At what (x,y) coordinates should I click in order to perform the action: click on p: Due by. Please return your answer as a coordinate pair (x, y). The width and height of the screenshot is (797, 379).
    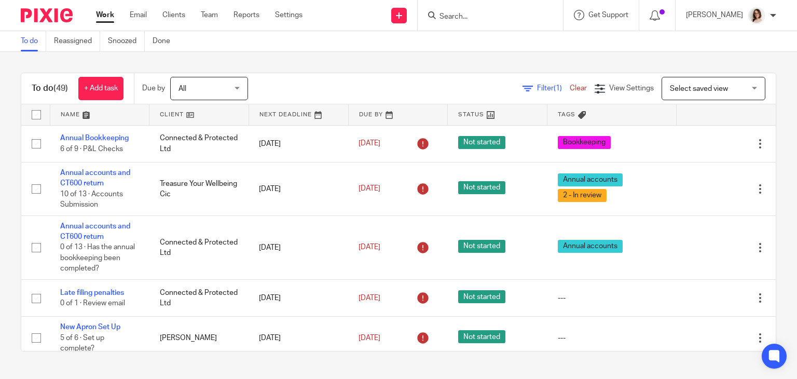
    Looking at the image, I should click on (154, 88).